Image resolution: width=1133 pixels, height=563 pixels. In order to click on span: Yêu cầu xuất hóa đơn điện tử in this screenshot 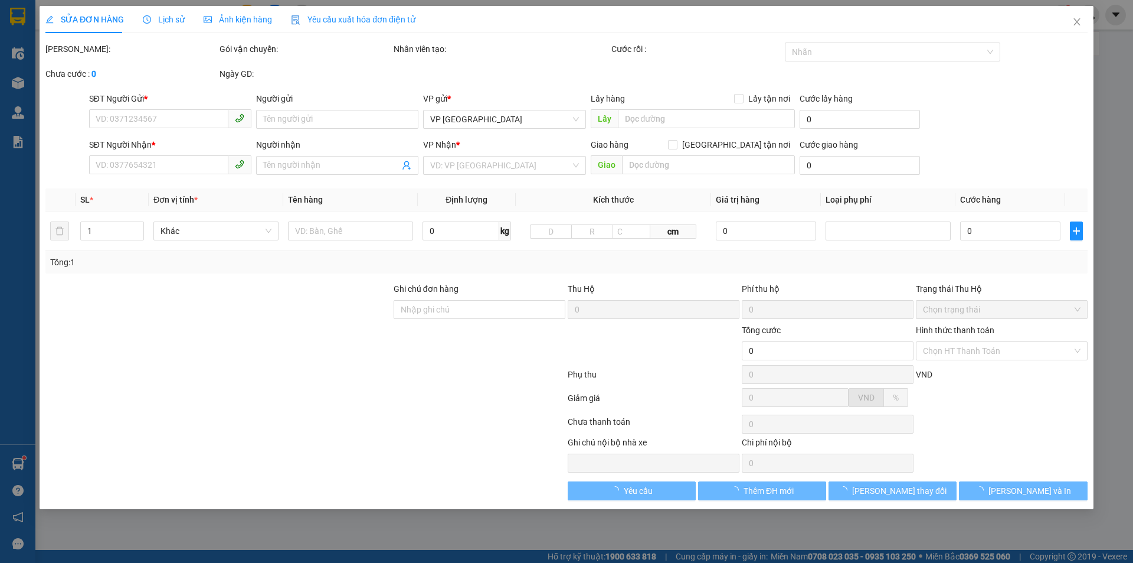, I will do `click(353, 19)`.